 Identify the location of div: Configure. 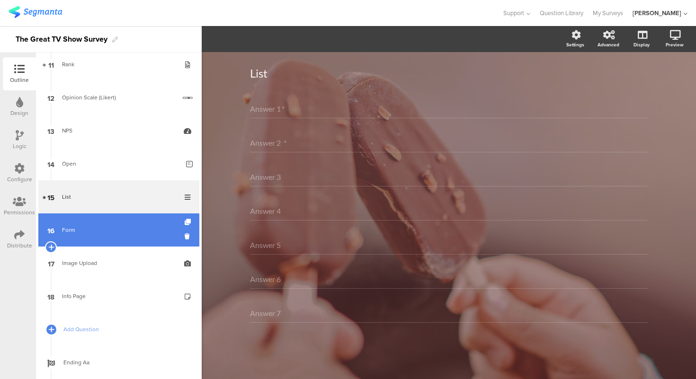
(19, 179).